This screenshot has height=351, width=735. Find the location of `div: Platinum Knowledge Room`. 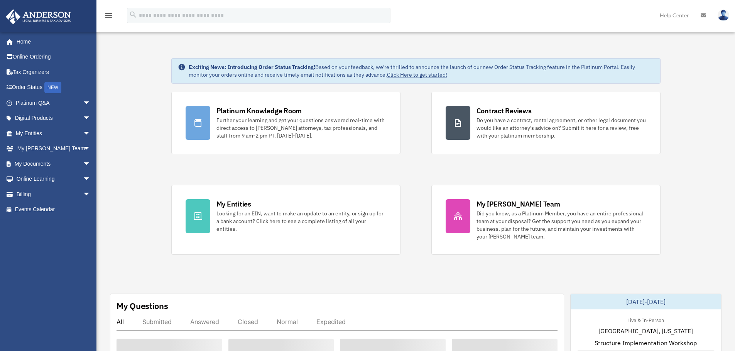

div: Platinum Knowledge Room is located at coordinates (259, 111).